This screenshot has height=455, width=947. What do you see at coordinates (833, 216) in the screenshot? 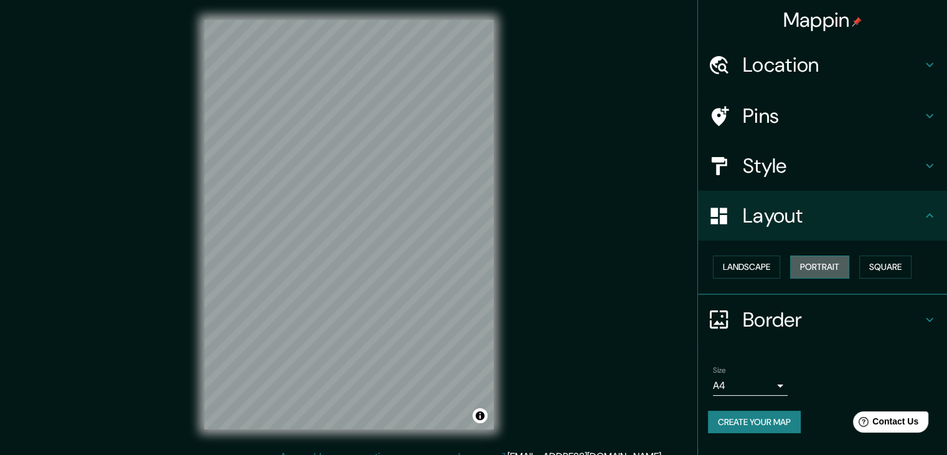
I see `h4: Layout` at bounding box center [833, 216].